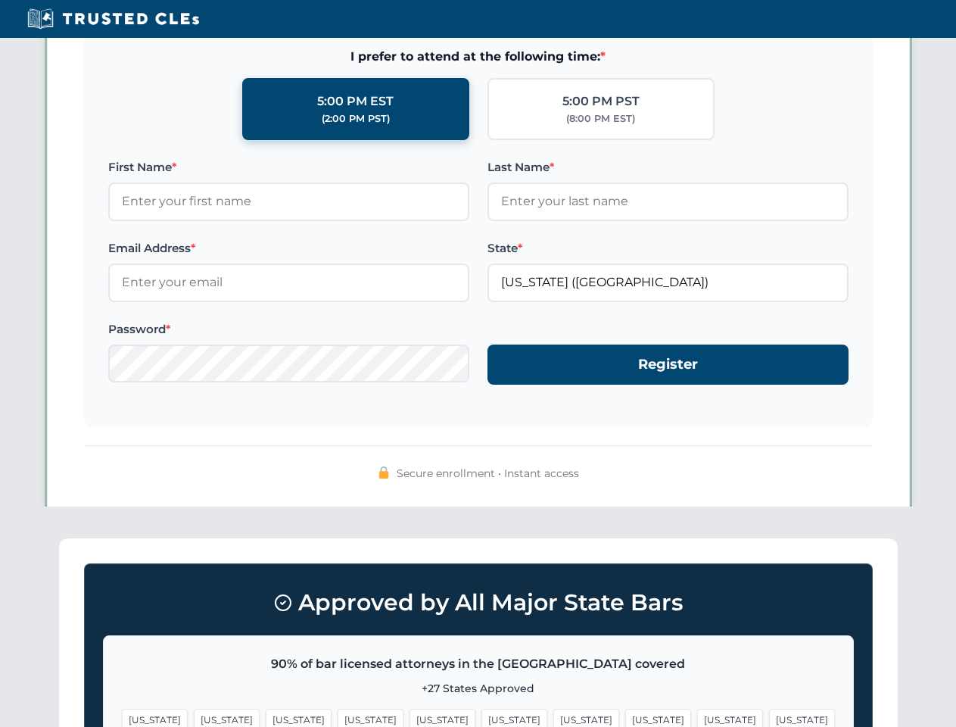 The image size is (956, 727). Describe the element at coordinates (601, 101) in the screenshot. I see `div: 5:00 PM PST` at that location.